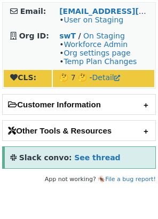 This screenshot has height=219, width=158. I want to click on a: On Staging, so click(104, 36).